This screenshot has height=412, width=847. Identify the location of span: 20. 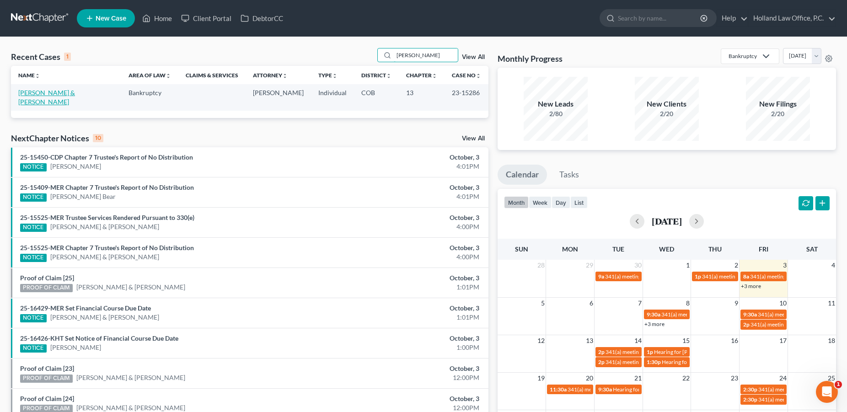
(590, 378).